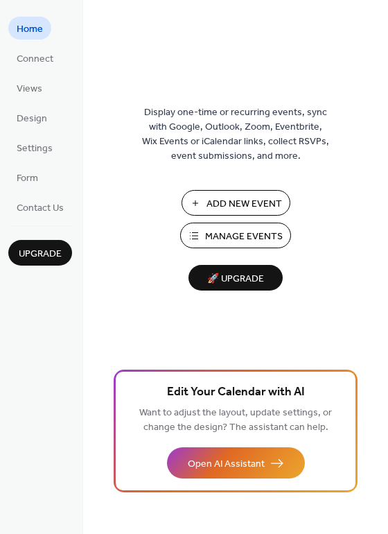 This screenshot has width=388, height=534. I want to click on span: Display one-time or recurring events, sync with Google, Outlook, Zoom, Eventbrite, Wix Events or ..., so click(236, 134).